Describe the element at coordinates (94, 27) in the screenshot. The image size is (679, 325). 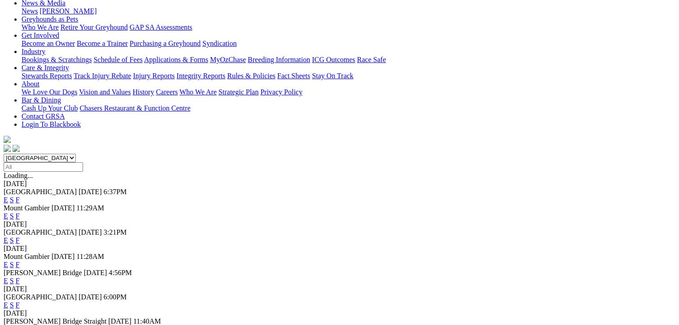
I see `a: Retire Your Greyhound` at that location.